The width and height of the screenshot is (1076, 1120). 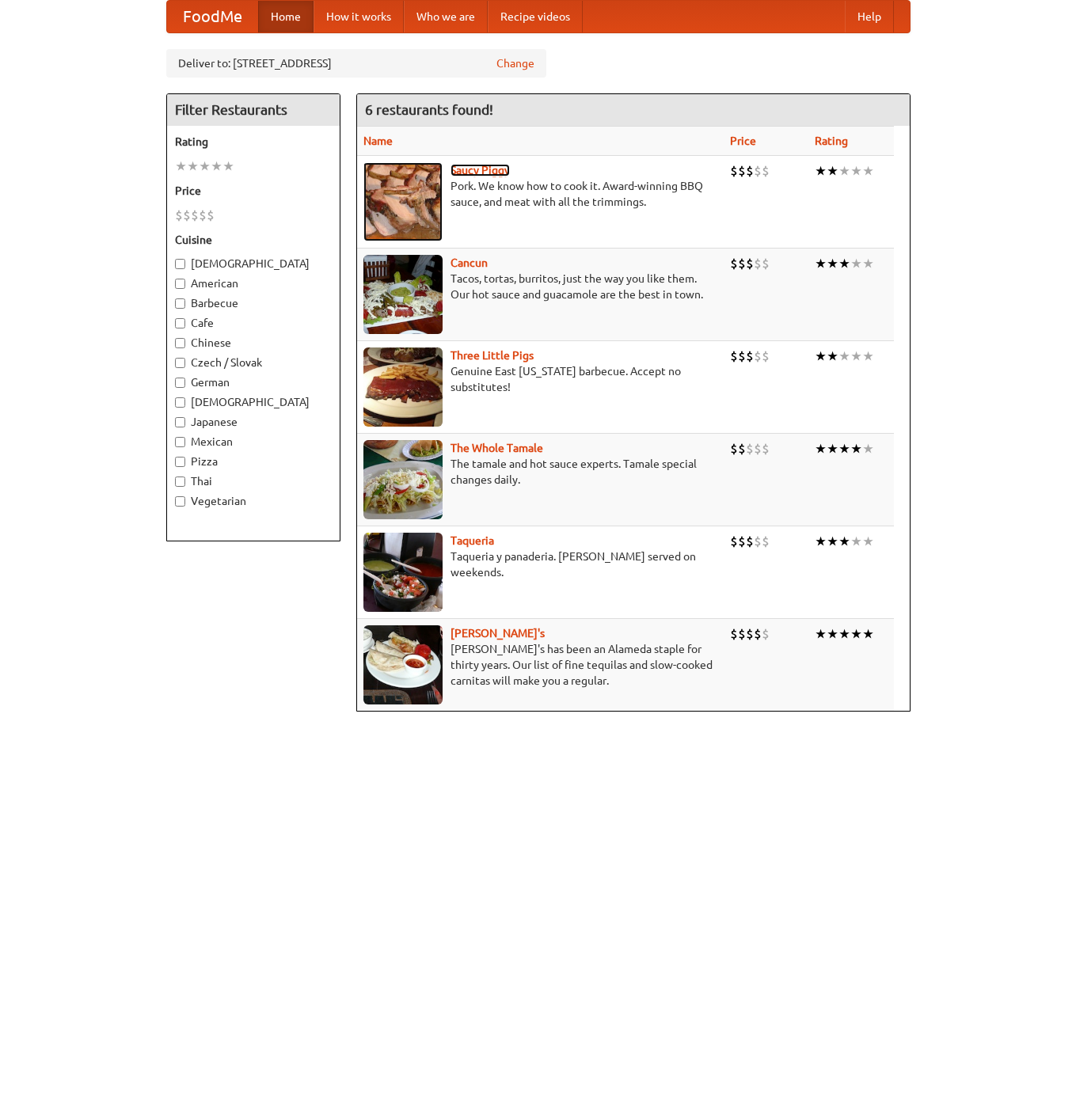 What do you see at coordinates (254, 191) in the screenshot?
I see `h5: Price` at bounding box center [254, 191].